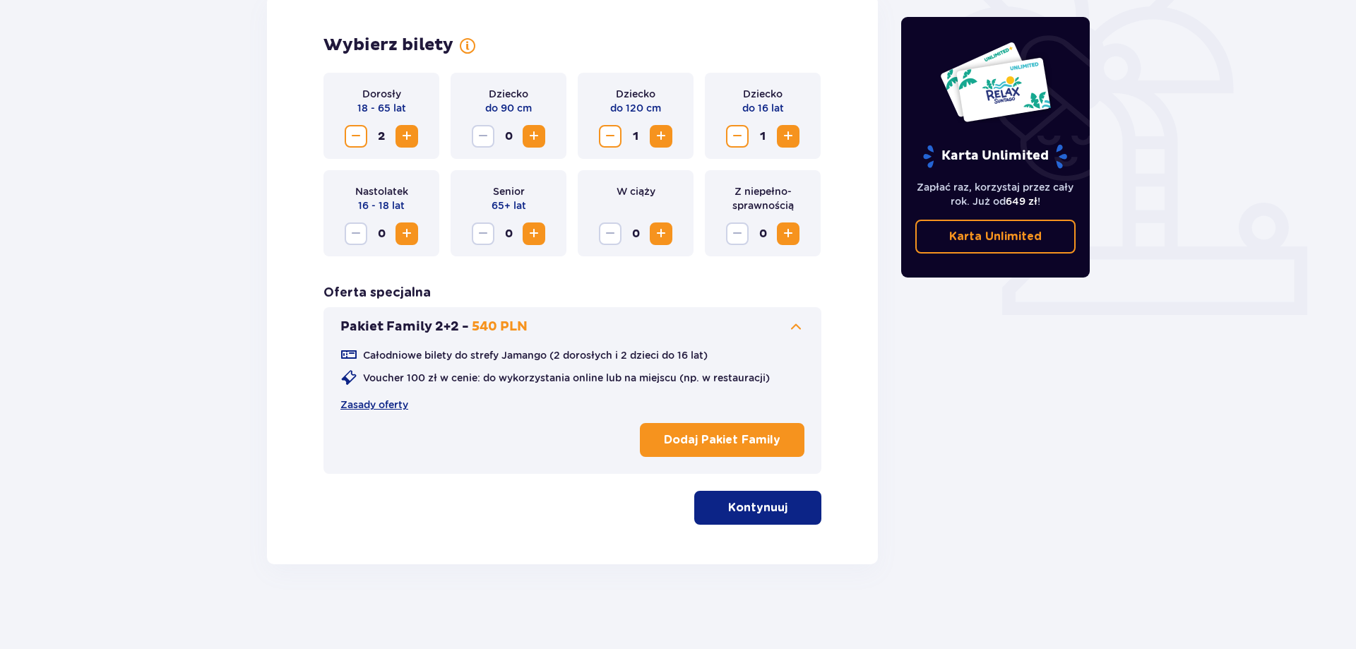 This screenshot has height=649, width=1356. What do you see at coordinates (509, 191) in the screenshot?
I see `p: Senior` at bounding box center [509, 191].